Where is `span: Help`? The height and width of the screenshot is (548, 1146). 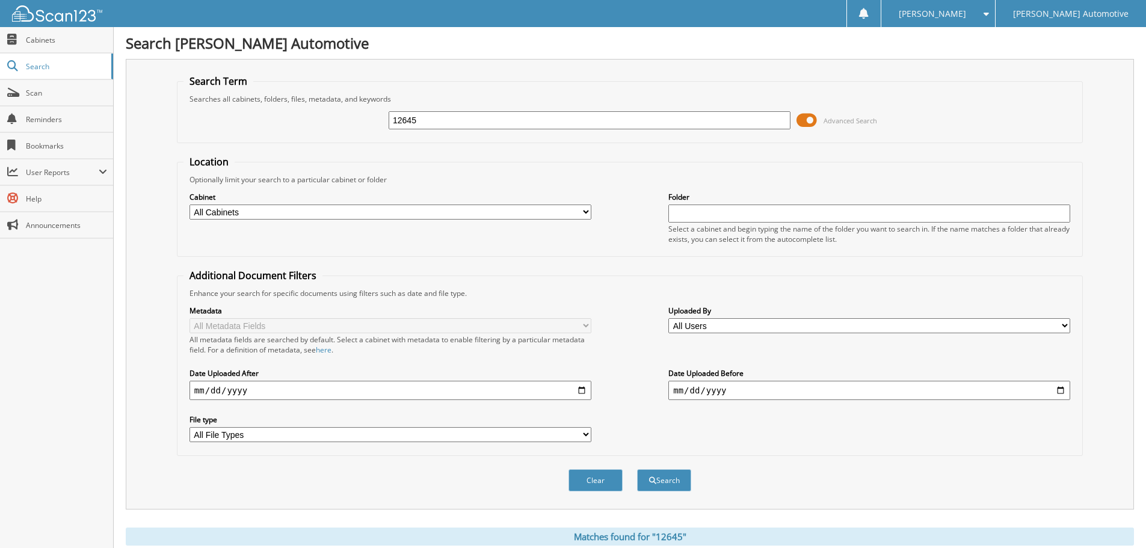 span: Help is located at coordinates (66, 199).